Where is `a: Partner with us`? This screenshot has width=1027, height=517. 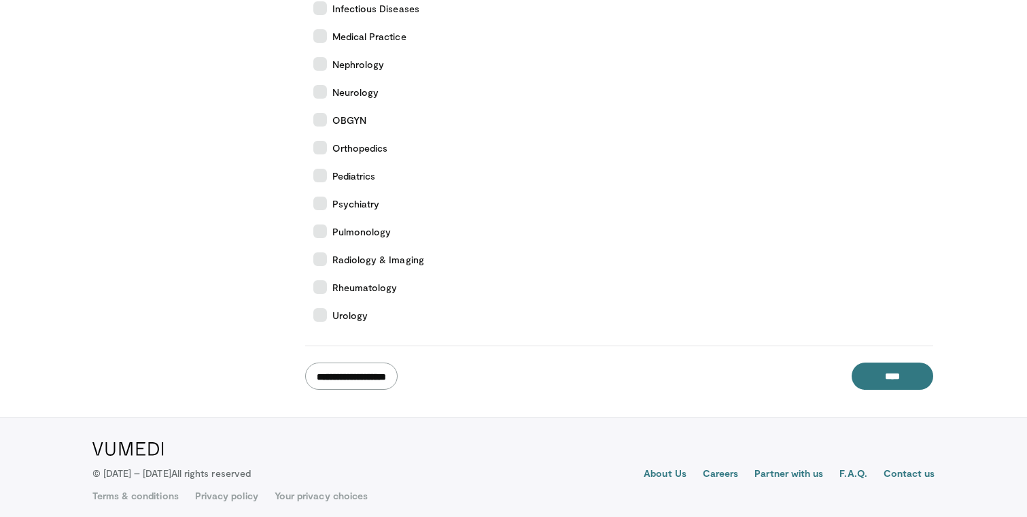
a: Partner with us is located at coordinates (789, 474).